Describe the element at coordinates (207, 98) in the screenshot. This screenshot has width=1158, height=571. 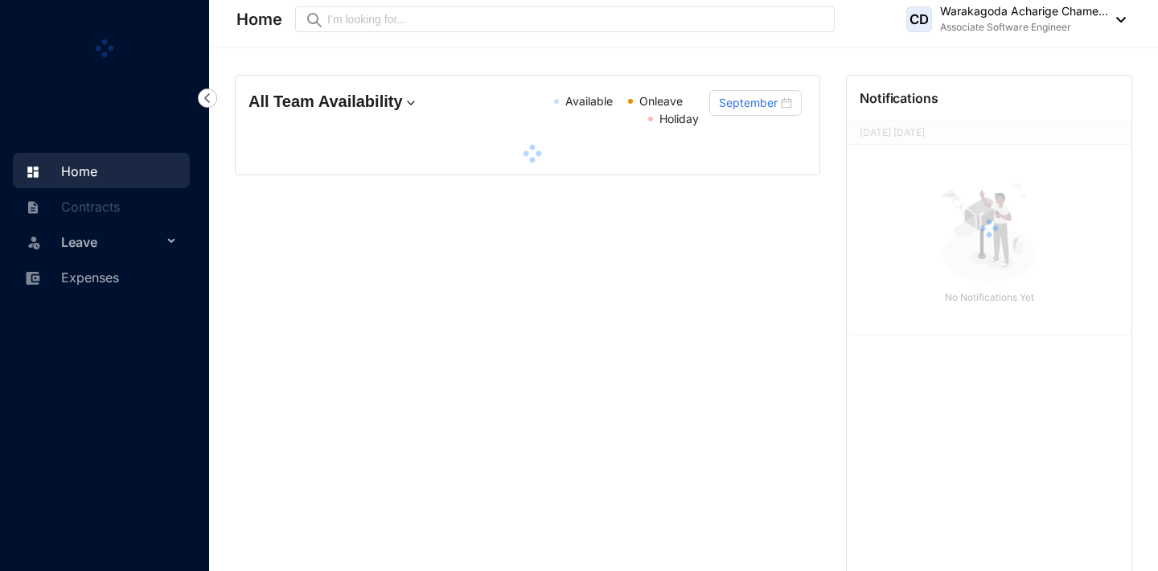
I see `img: nav-icon-left.19a07721e4dec06a274f6d07517f07b7.svg` at that location.